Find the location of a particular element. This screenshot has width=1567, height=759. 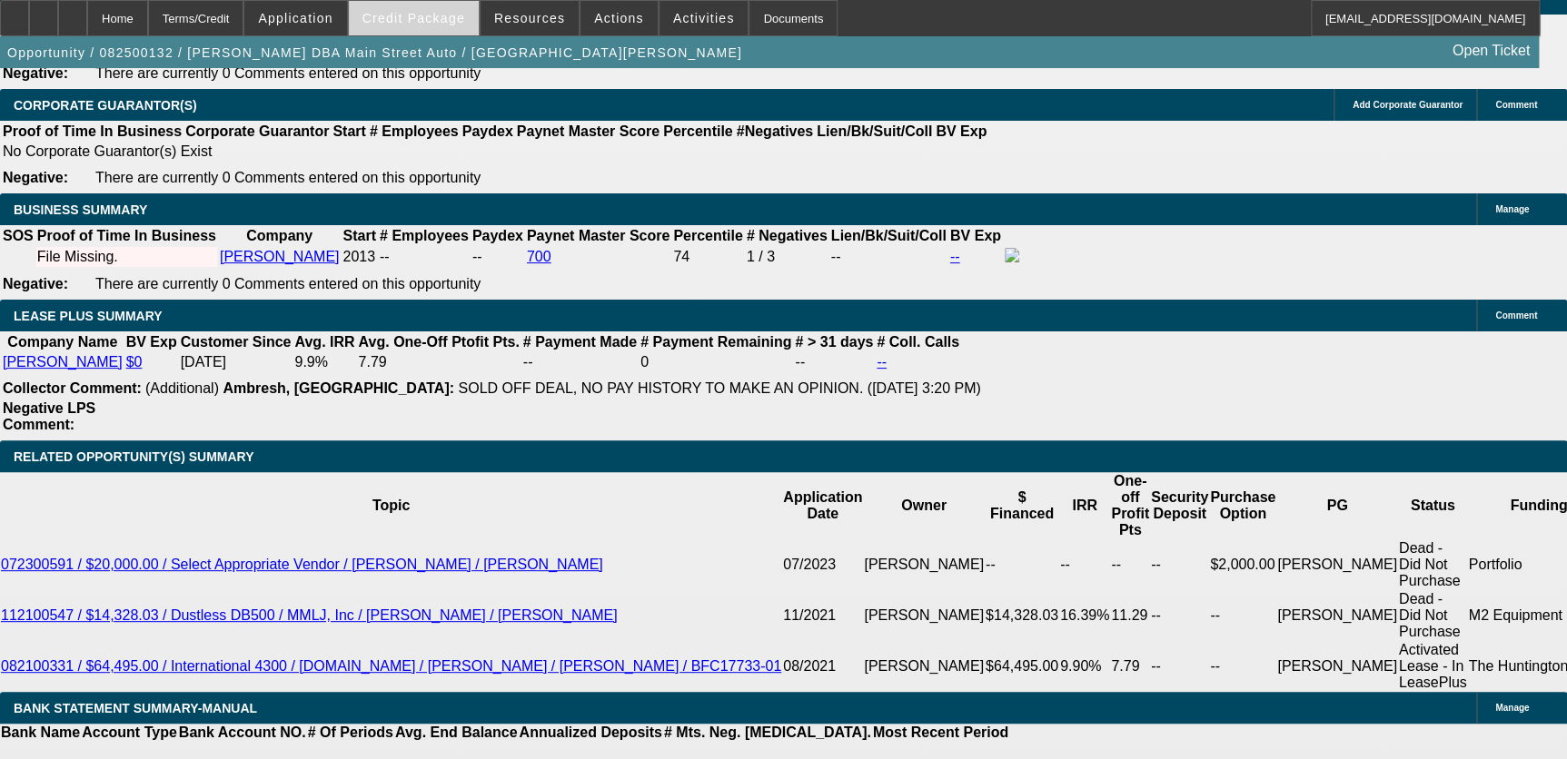

td: $2,000.00 is located at coordinates (1243, 565).